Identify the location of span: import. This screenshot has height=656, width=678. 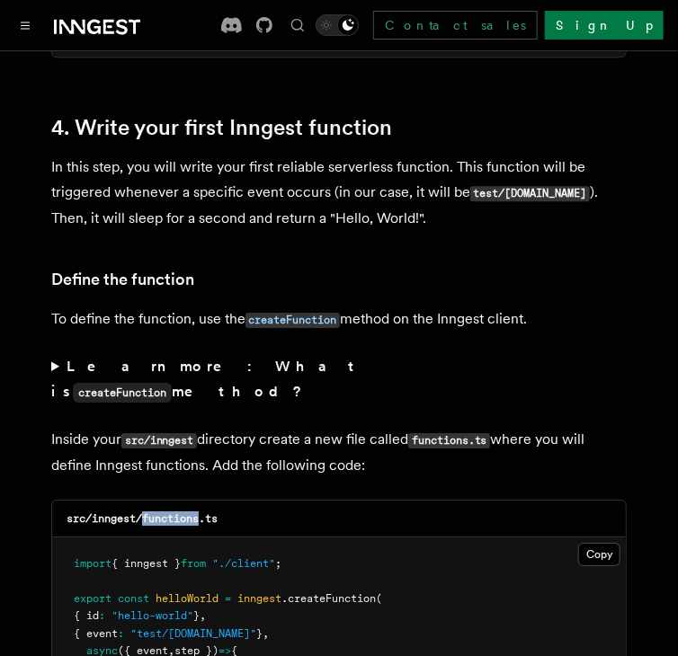
(93, 564).